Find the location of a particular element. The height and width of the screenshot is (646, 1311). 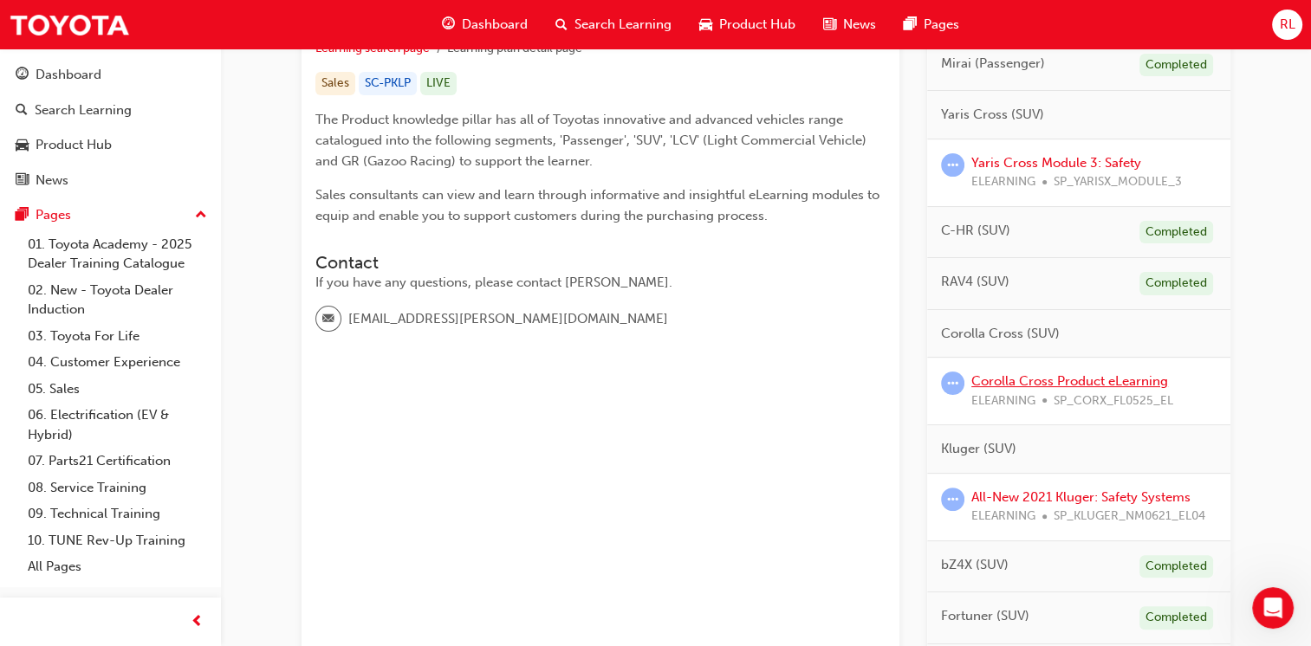

a: News is located at coordinates (110, 180).